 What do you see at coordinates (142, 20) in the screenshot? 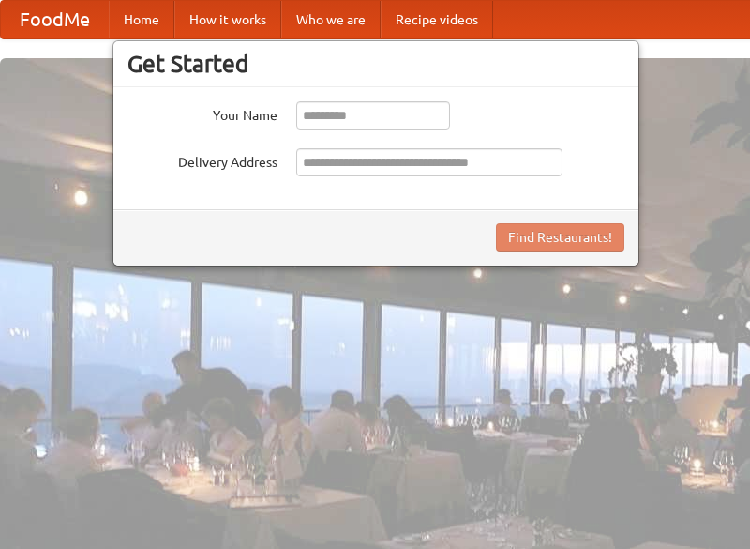
I see `a: Home` at bounding box center [142, 20].